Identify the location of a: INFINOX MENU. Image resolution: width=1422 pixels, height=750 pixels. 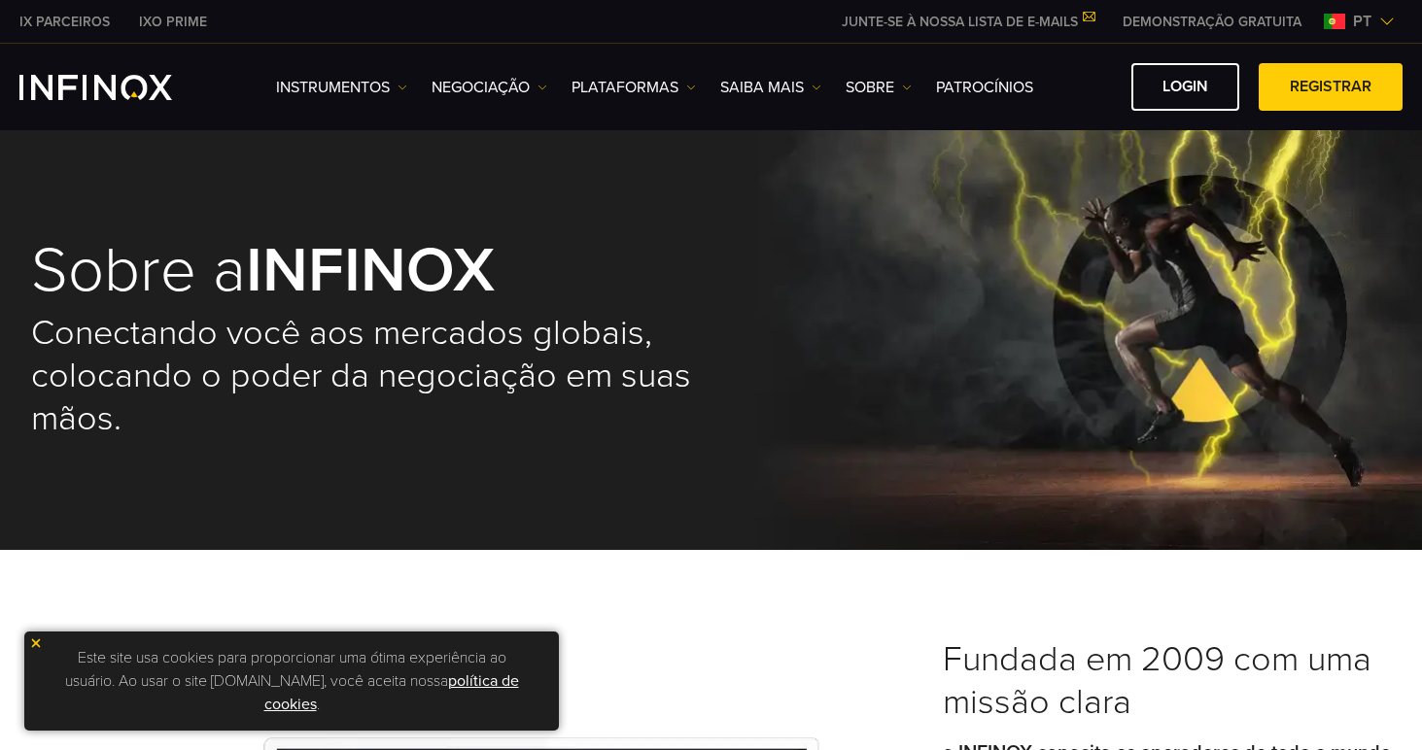
(1212, 21).